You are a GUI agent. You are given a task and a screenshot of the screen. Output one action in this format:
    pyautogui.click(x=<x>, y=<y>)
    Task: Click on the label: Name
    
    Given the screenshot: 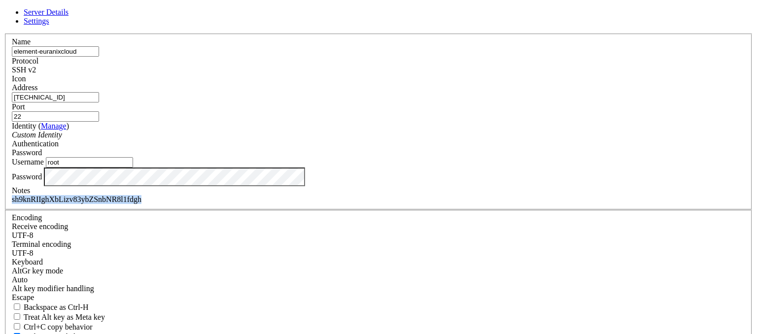 What is the action you would take?
    pyautogui.click(x=21, y=41)
    